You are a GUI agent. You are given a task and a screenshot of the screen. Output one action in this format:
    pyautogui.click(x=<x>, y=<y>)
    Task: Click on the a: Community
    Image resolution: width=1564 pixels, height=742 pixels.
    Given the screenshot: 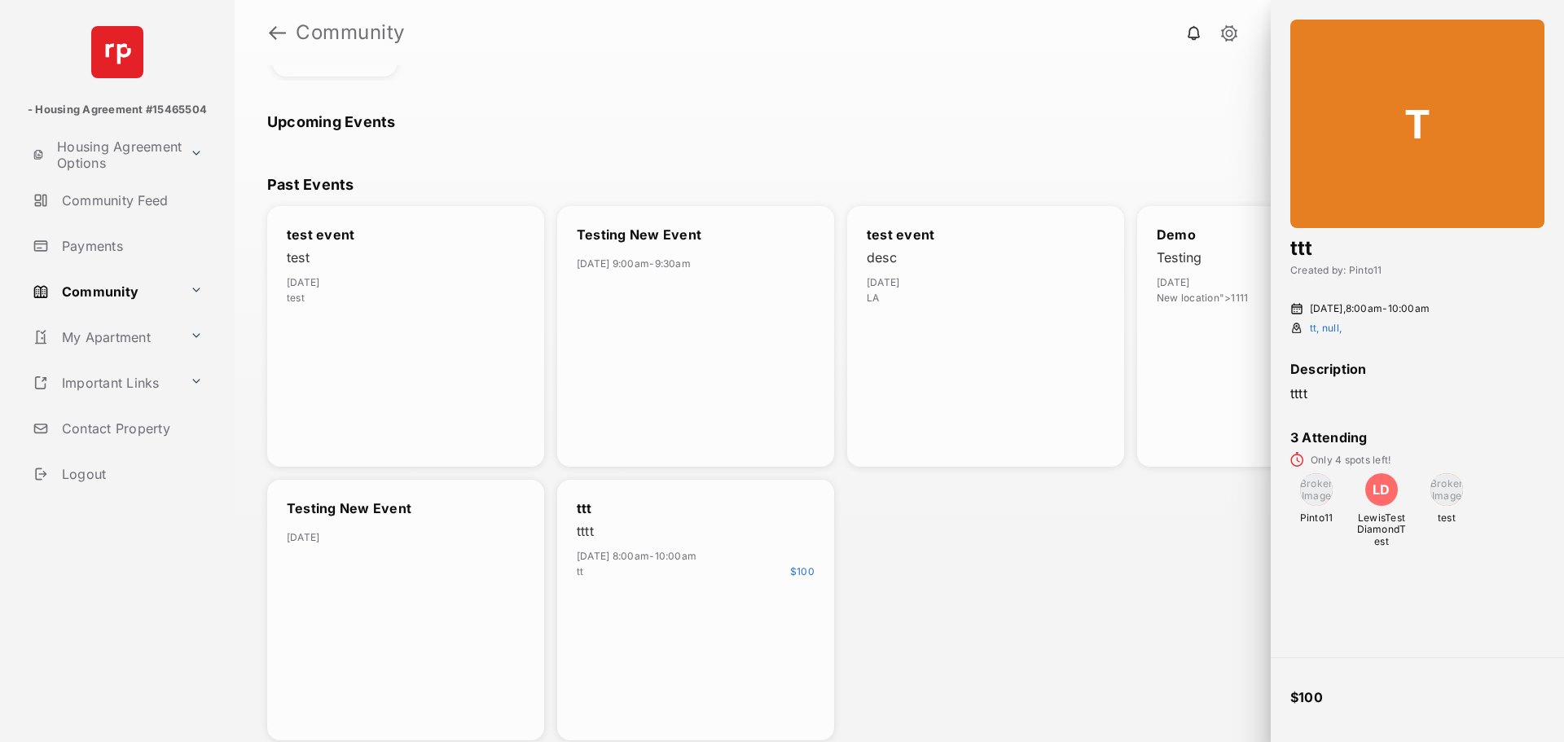 What is the action you would take?
    pyautogui.click(x=104, y=292)
    